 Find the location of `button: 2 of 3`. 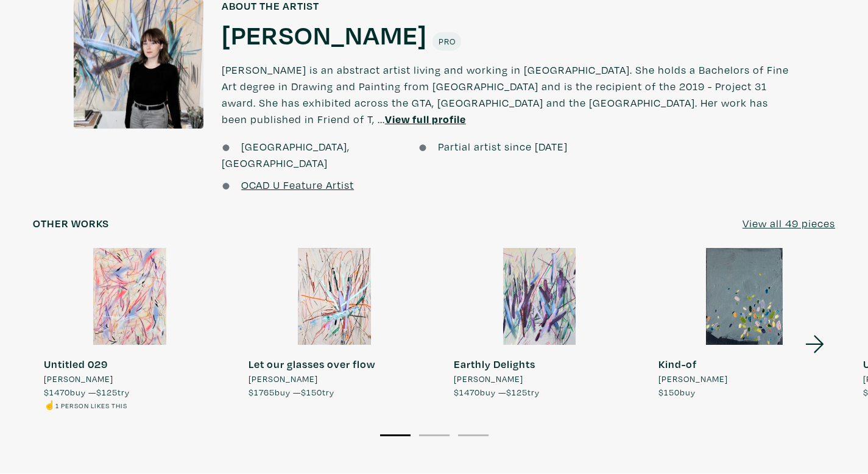

button: 2 of 3 is located at coordinates (434, 435).